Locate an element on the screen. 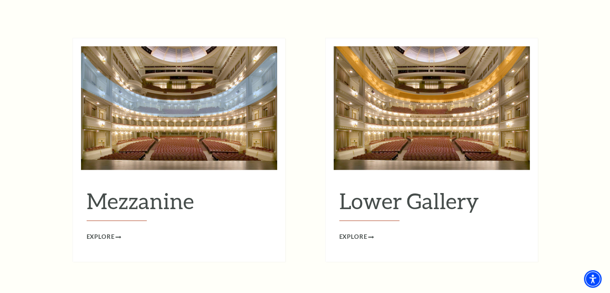 This screenshot has width=610, height=293. img: Lower Gallery is located at coordinates (432, 108).